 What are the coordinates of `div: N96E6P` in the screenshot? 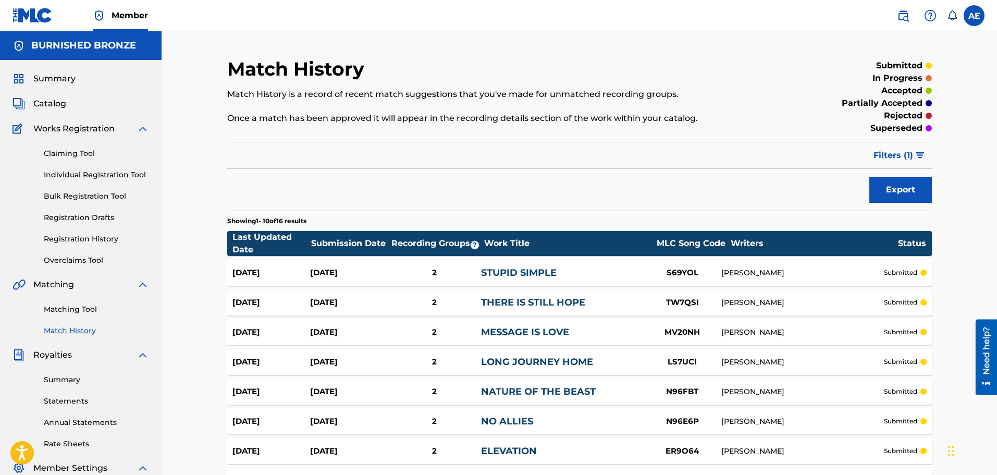 It's located at (682, 421).